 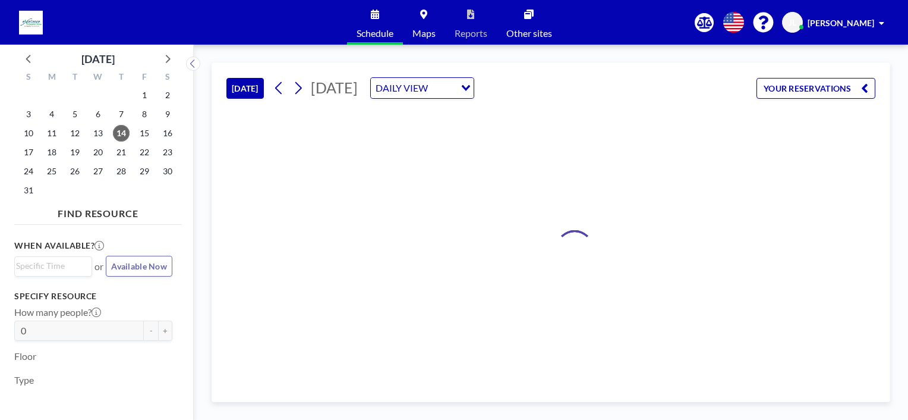 I want to click on button: Available Now, so click(x=139, y=266).